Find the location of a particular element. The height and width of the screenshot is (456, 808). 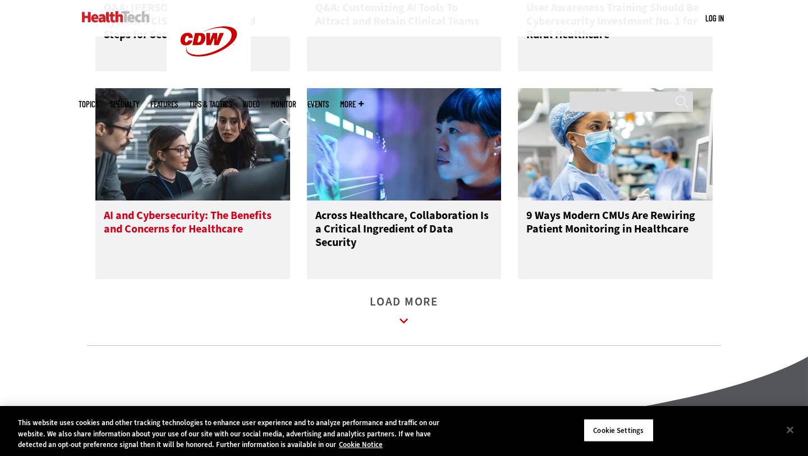

button: Close is located at coordinates (790, 429).